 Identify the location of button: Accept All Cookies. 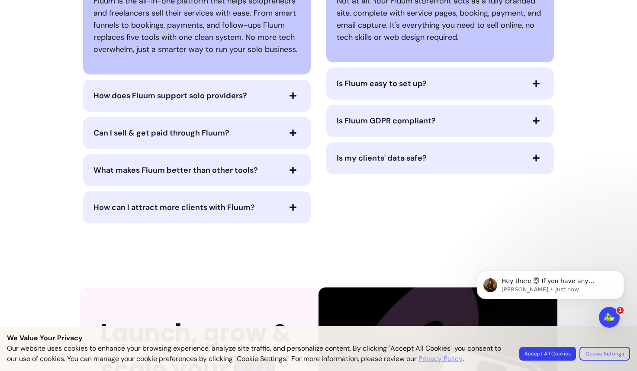
(547, 354).